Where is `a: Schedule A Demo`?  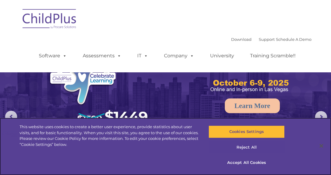 a: Schedule A Demo is located at coordinates (294, 39).